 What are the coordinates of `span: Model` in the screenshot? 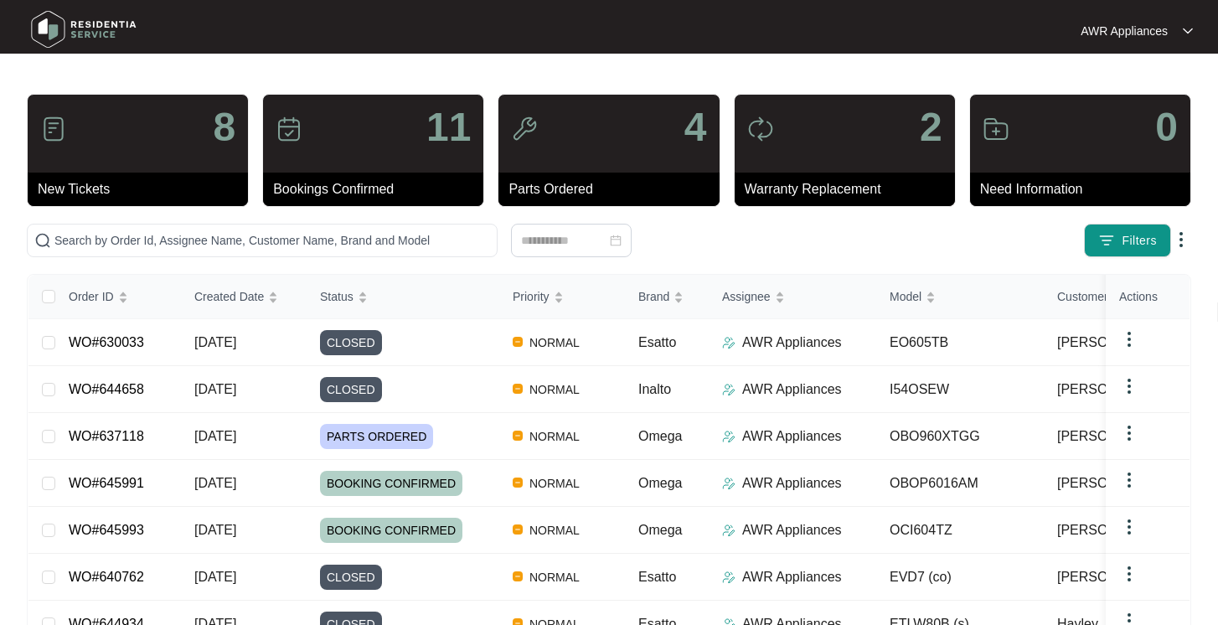 It's located at (906, 297).